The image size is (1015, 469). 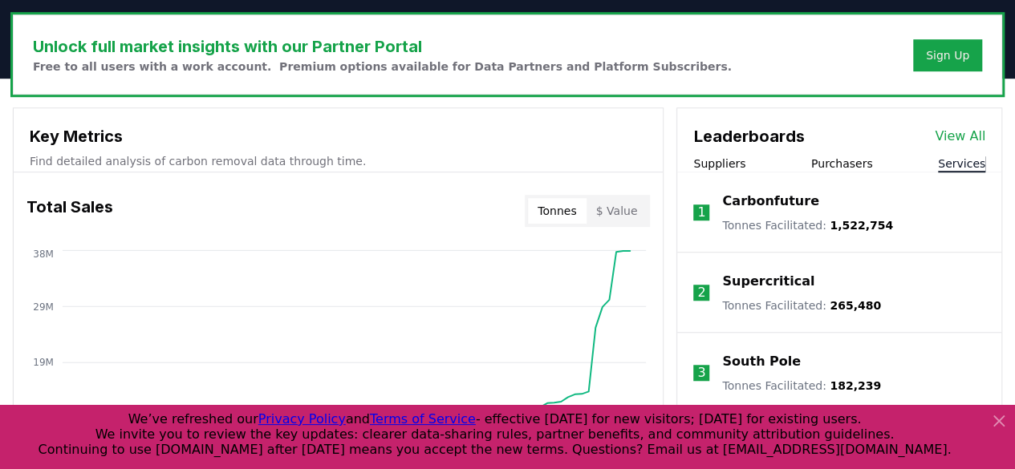 What do you see at coordinates (701, 213) in the screenshot?
I see `p: 1` at bounding box center [701, 213].